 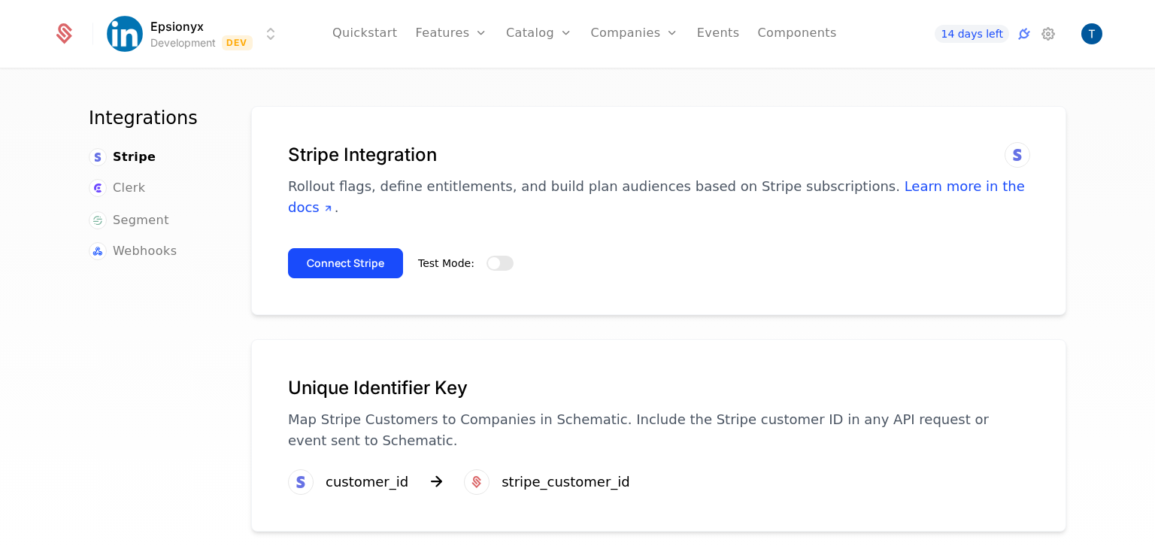 What do you see at coordinates (971, 34) in the screenshot?
I see `span: 14 days left` at bounding box center [971, 34].